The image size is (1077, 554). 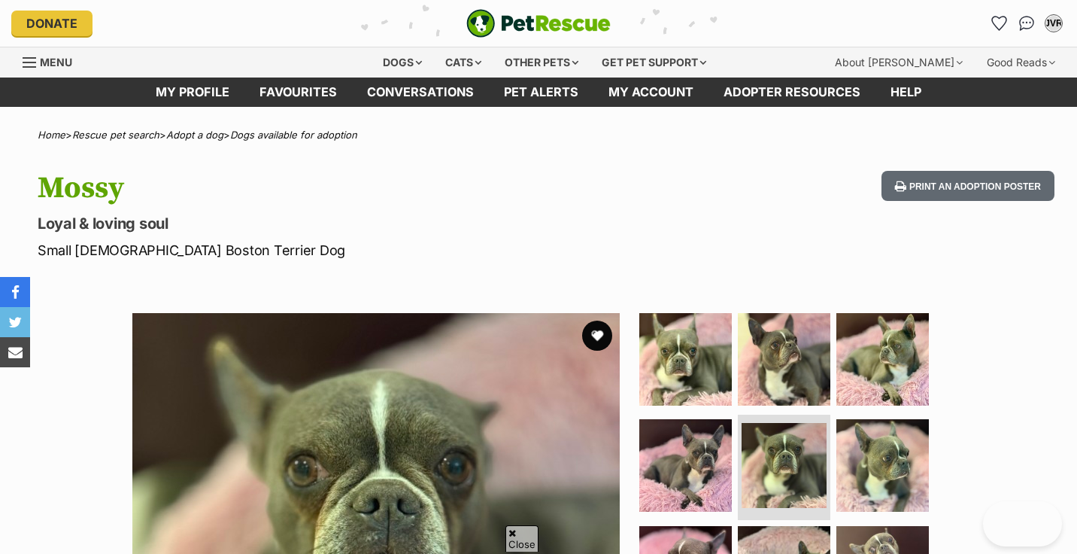 I want to click on p: Loyal & loving soul, so click(x=347, y=223).